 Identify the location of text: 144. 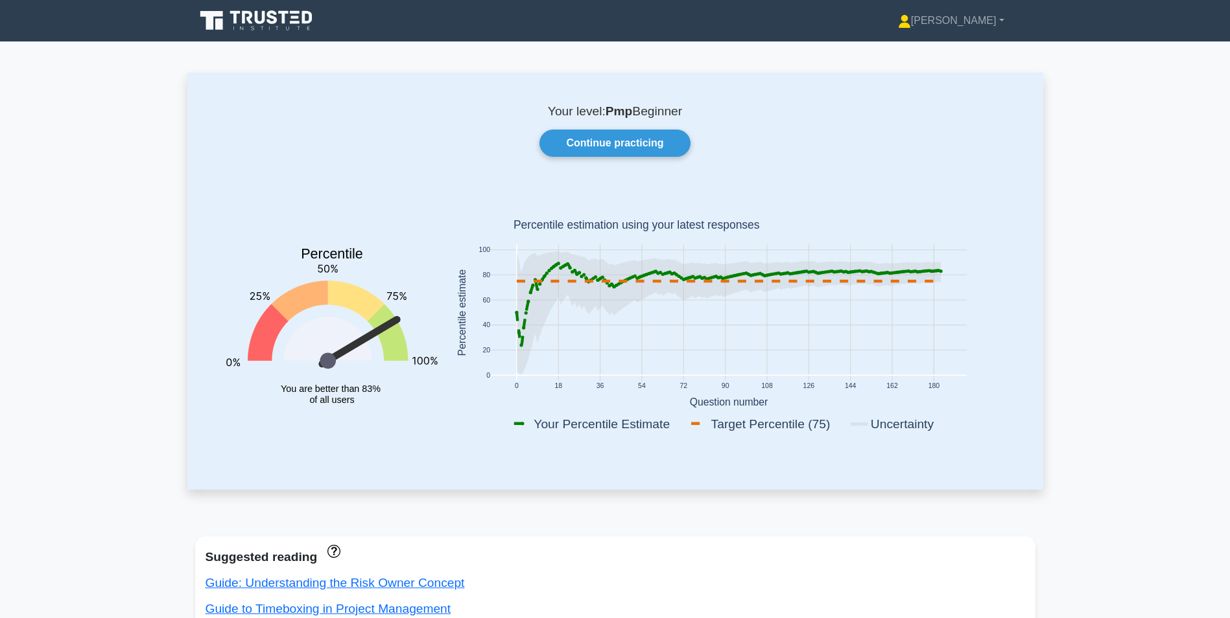
(850, 386).